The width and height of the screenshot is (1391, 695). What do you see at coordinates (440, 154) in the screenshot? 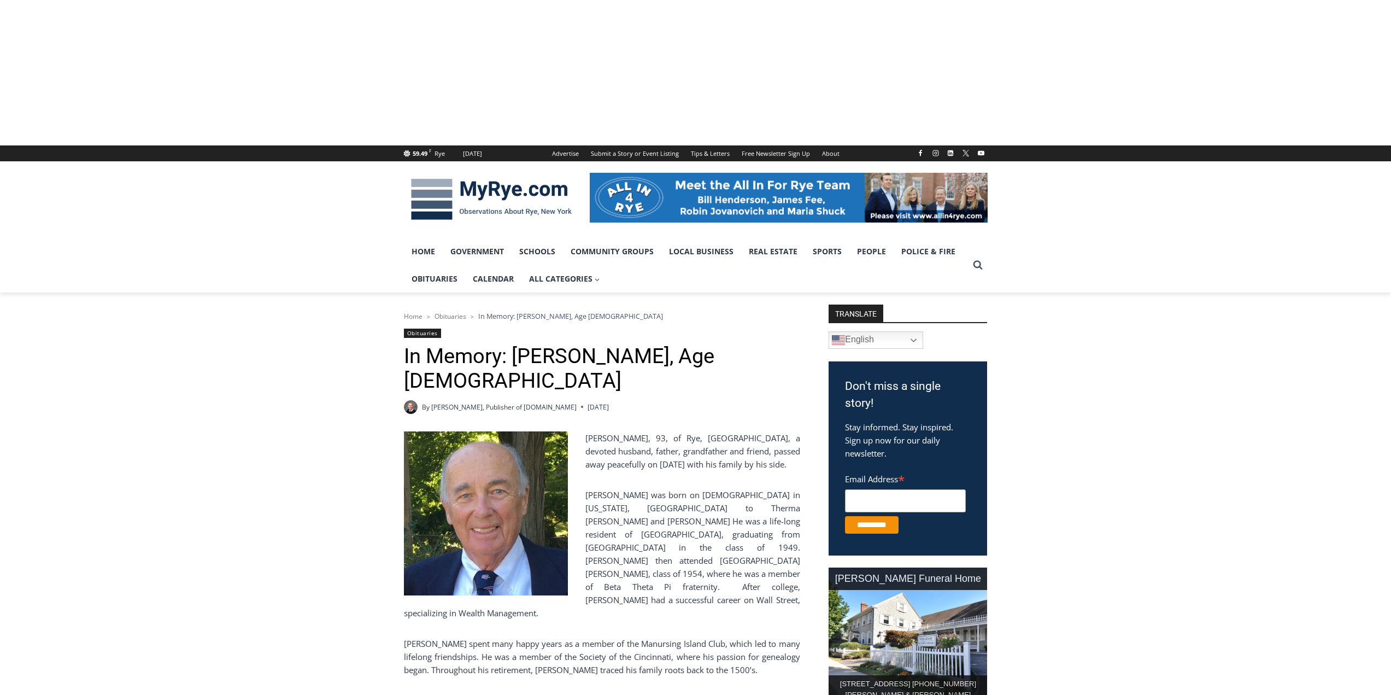
I see `div: Rye` at bounding box center [440, 154].